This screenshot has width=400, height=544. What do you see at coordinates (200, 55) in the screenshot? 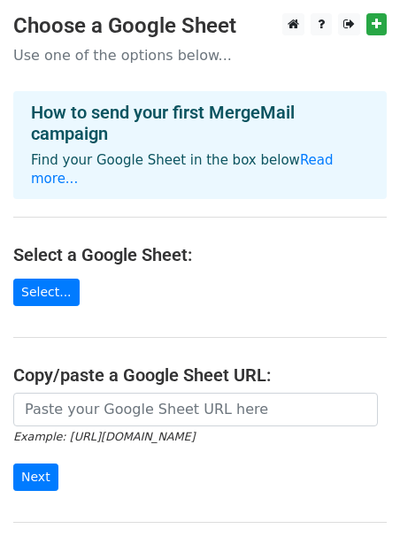
I see `p: Use one of the options below...` at bounding box center [200, 55].